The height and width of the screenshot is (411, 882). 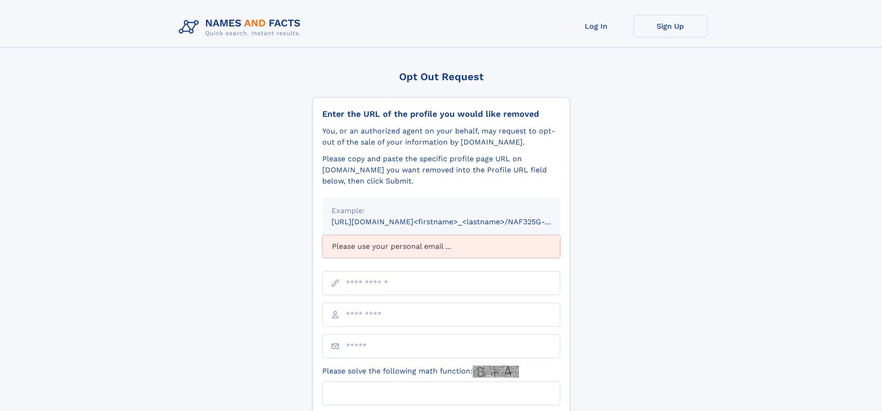 What do you see at coordinates (671, 26) in the screenshot?
I see `a: Sign Up` at bounding box center [671, 26].